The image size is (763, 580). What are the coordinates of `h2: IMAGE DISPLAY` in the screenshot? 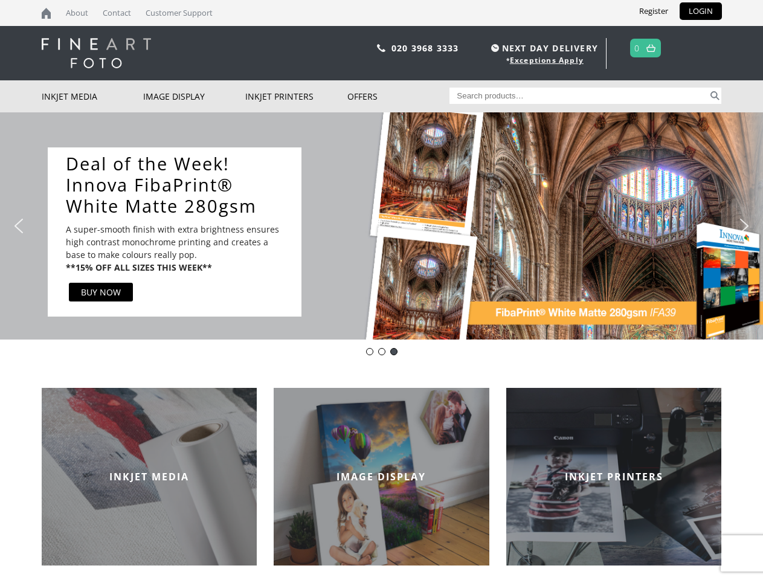 It's located at (381, 477).